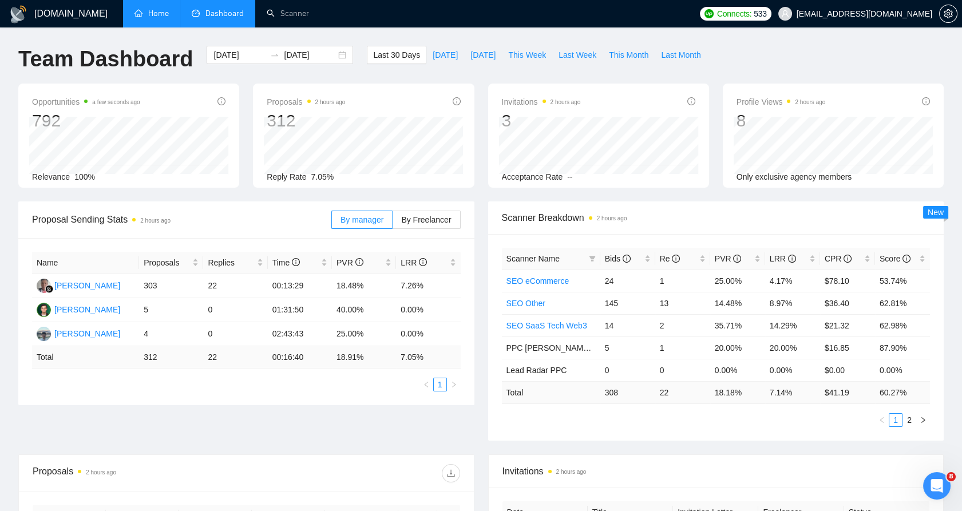  Describe the element at coordinates (683, 303) in the screenshot. I see `td: 13` at that location.